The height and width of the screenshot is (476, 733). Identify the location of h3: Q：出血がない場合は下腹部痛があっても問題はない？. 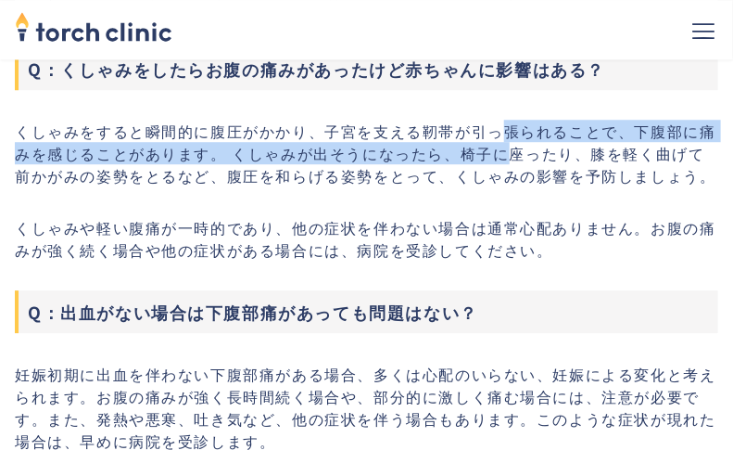
(366, 311).